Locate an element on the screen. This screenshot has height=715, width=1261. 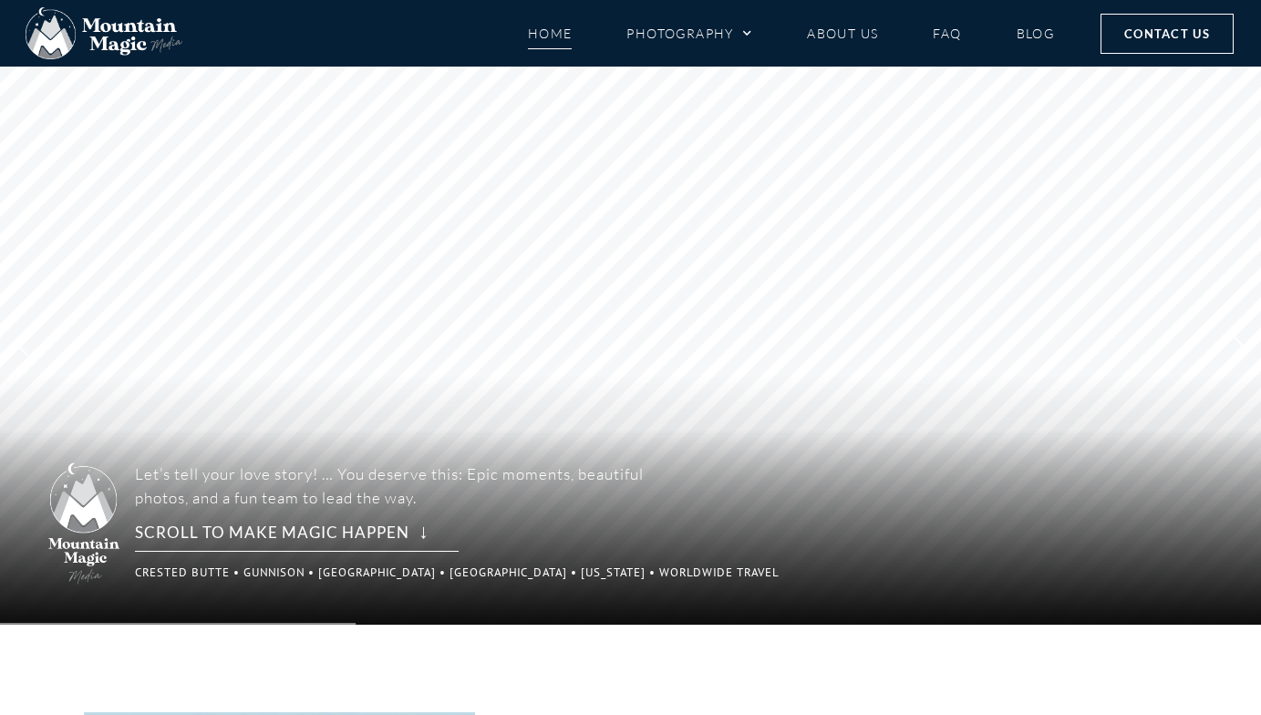
a: Home is located at coordinates (550, 33).